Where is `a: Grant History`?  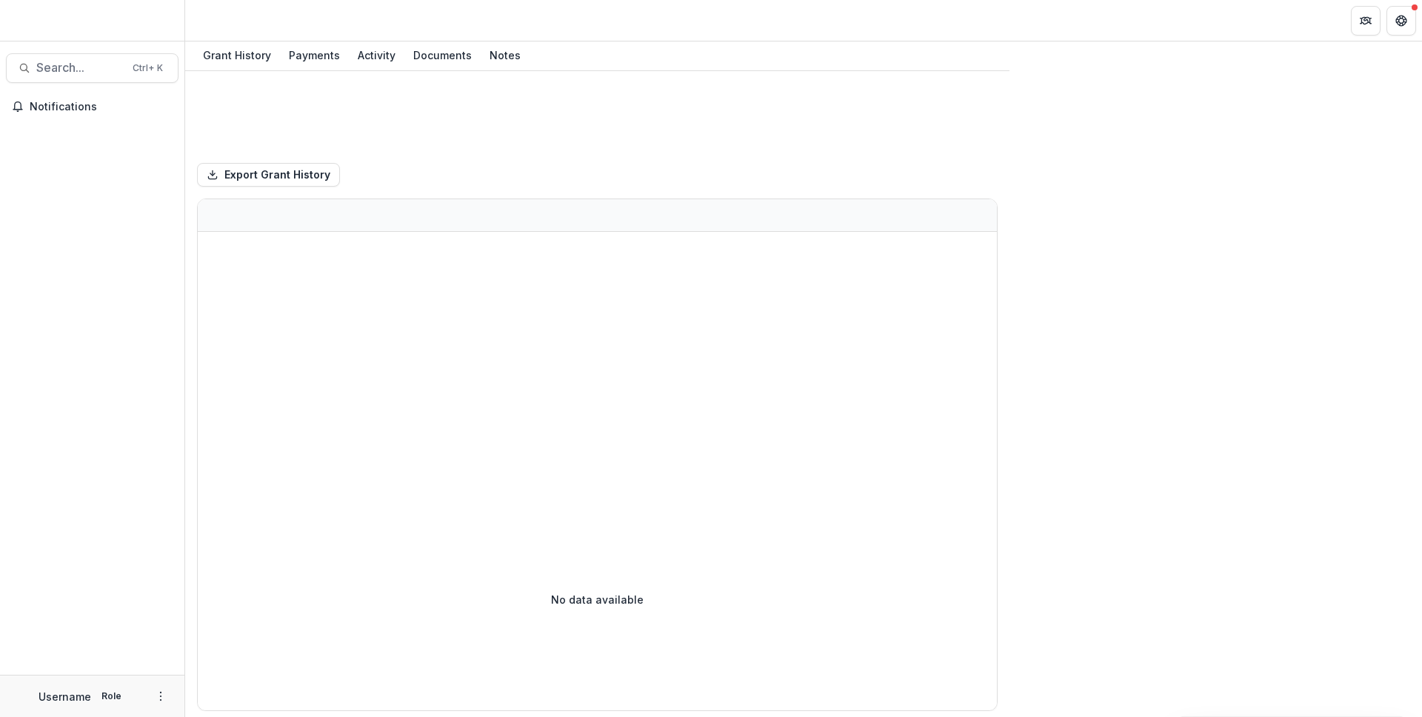
a: Grant History is located at coordinates (237, 56).